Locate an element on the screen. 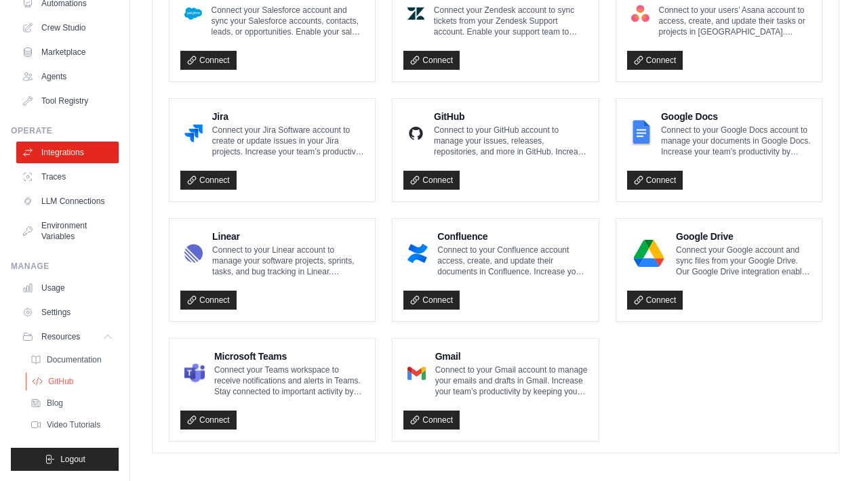 This screenshot has width=861, height=481. a: GitHub is located at coordinates (73, 382).